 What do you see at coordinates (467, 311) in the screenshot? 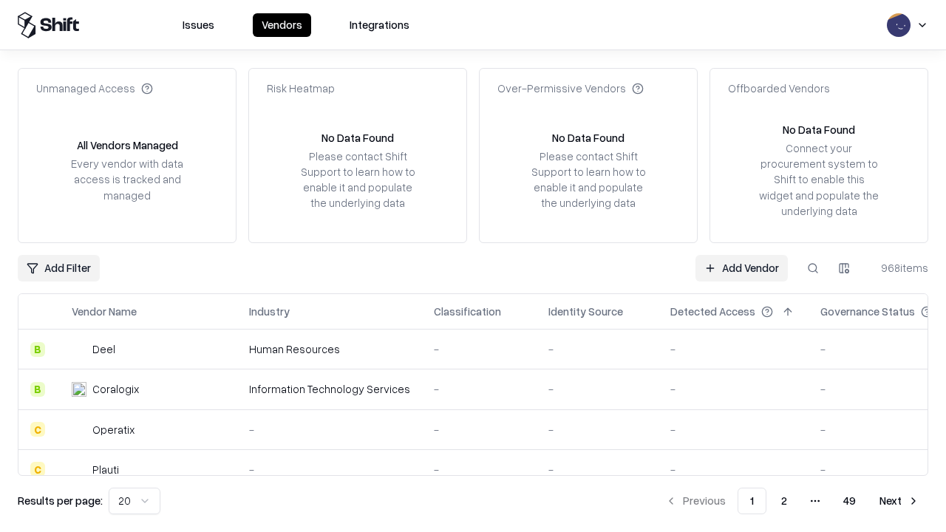
I see `div: Classification` at bounding box center [467, 311].